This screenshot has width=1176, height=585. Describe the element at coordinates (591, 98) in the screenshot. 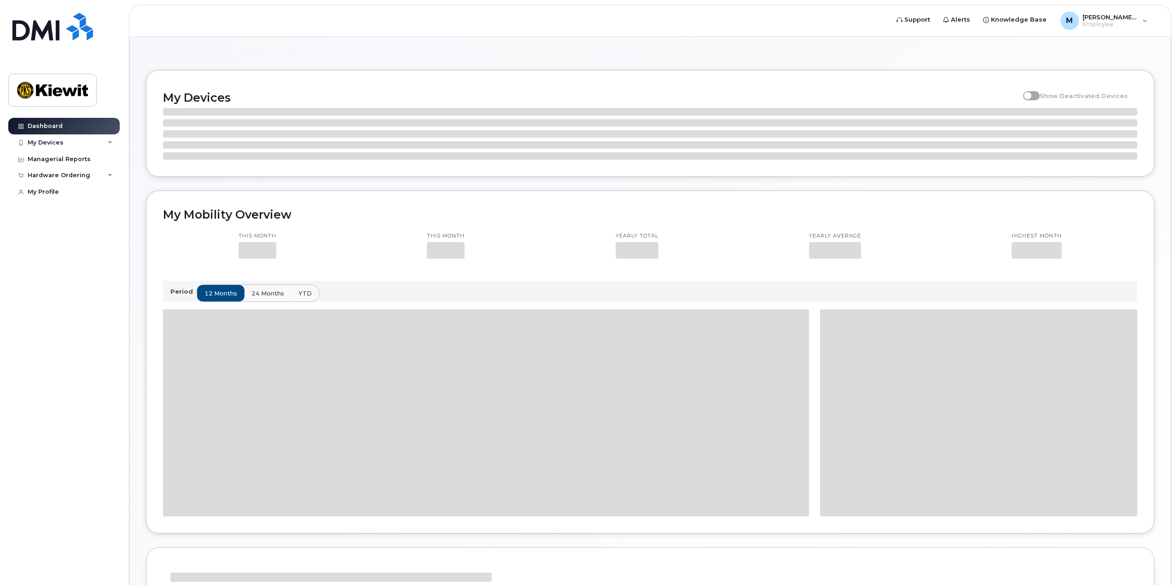

I see `h2: My Devices` at that location.